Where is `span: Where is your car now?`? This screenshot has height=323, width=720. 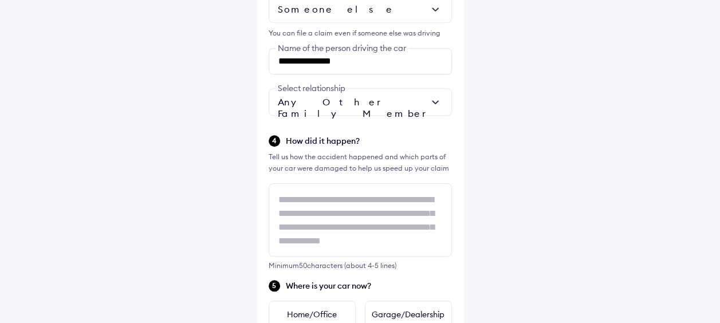 span: Where is your car now? is located at coordinates (369, 286).